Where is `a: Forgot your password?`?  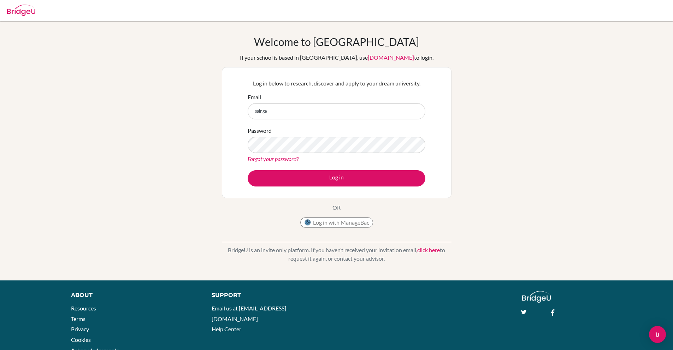 a: Forgot your password? is located at coordinates (273, 159).